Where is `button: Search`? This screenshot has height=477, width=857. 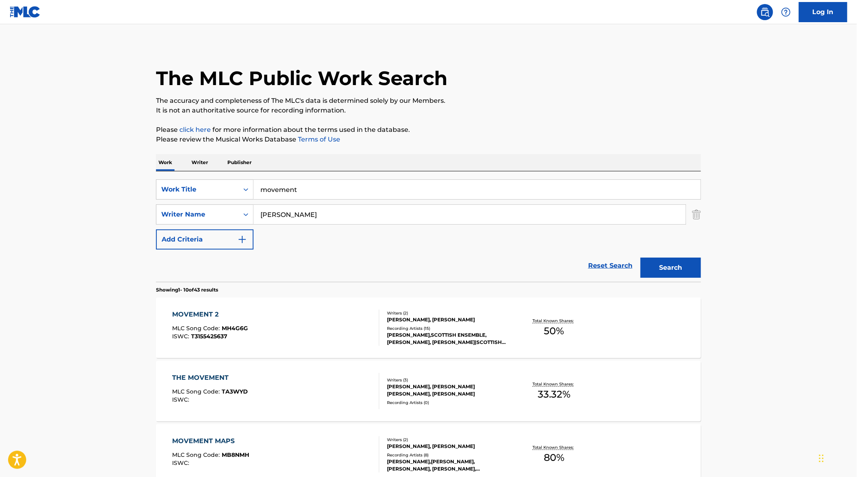
button: Search is located at coordinates (671, 268).